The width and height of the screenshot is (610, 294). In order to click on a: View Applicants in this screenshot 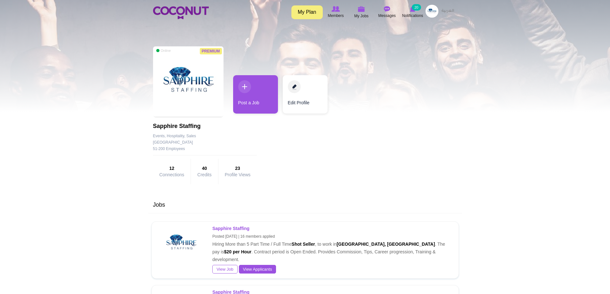, I will do `click(257, 269)`.